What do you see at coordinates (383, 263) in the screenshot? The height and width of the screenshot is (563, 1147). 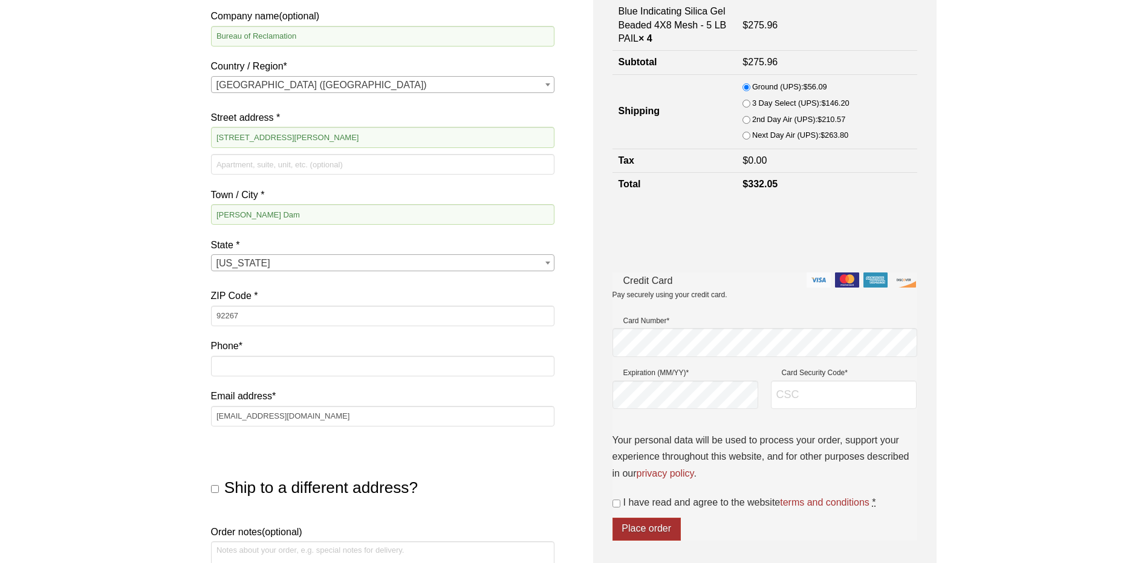 I see `span: State` at bounding box center [383, 263].